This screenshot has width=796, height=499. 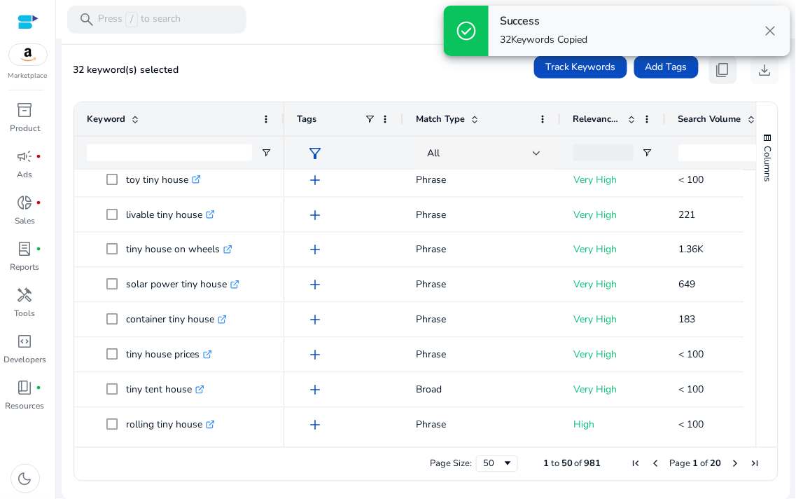 I want to click on span: 649, so click(x=687, y=284).